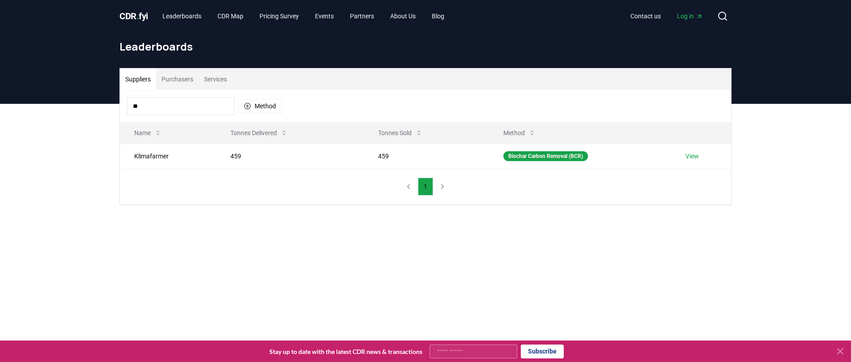 Image resolution: width=851 pixels, height=362 pixels. I want to click on span: CDR fyi, so click(134, 16).